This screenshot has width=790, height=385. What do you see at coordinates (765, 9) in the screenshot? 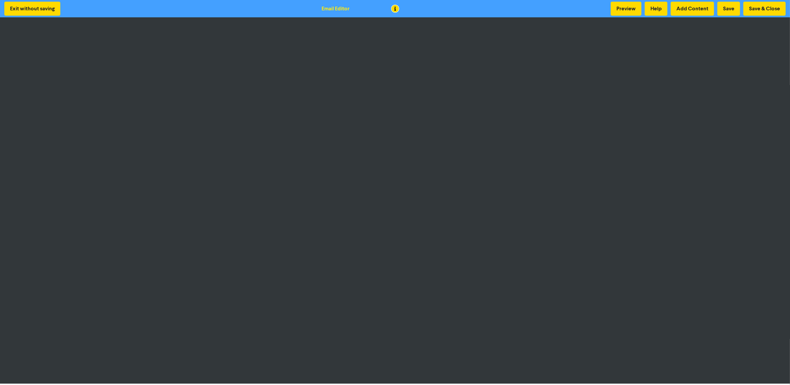
I see `button: Save & Close` at bounding box center [765, 9].